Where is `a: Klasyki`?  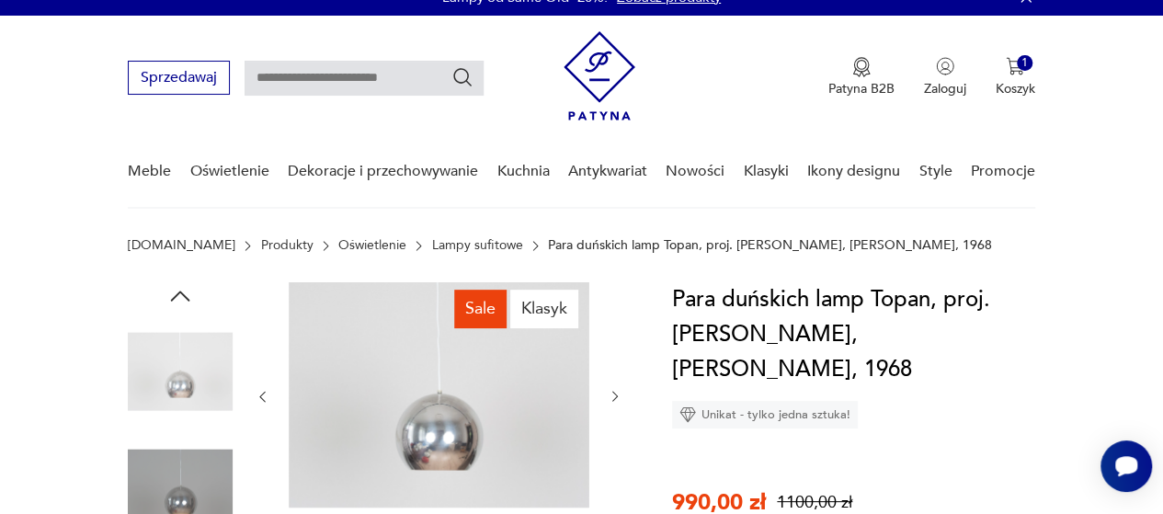
a: Klasyki is located at coordinates (766, 171).